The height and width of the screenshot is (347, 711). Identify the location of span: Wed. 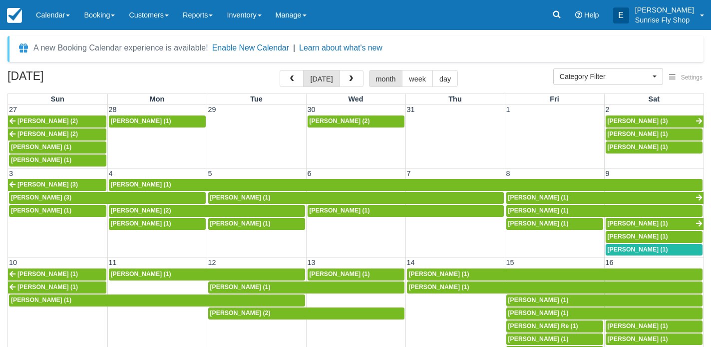
(356, 99).